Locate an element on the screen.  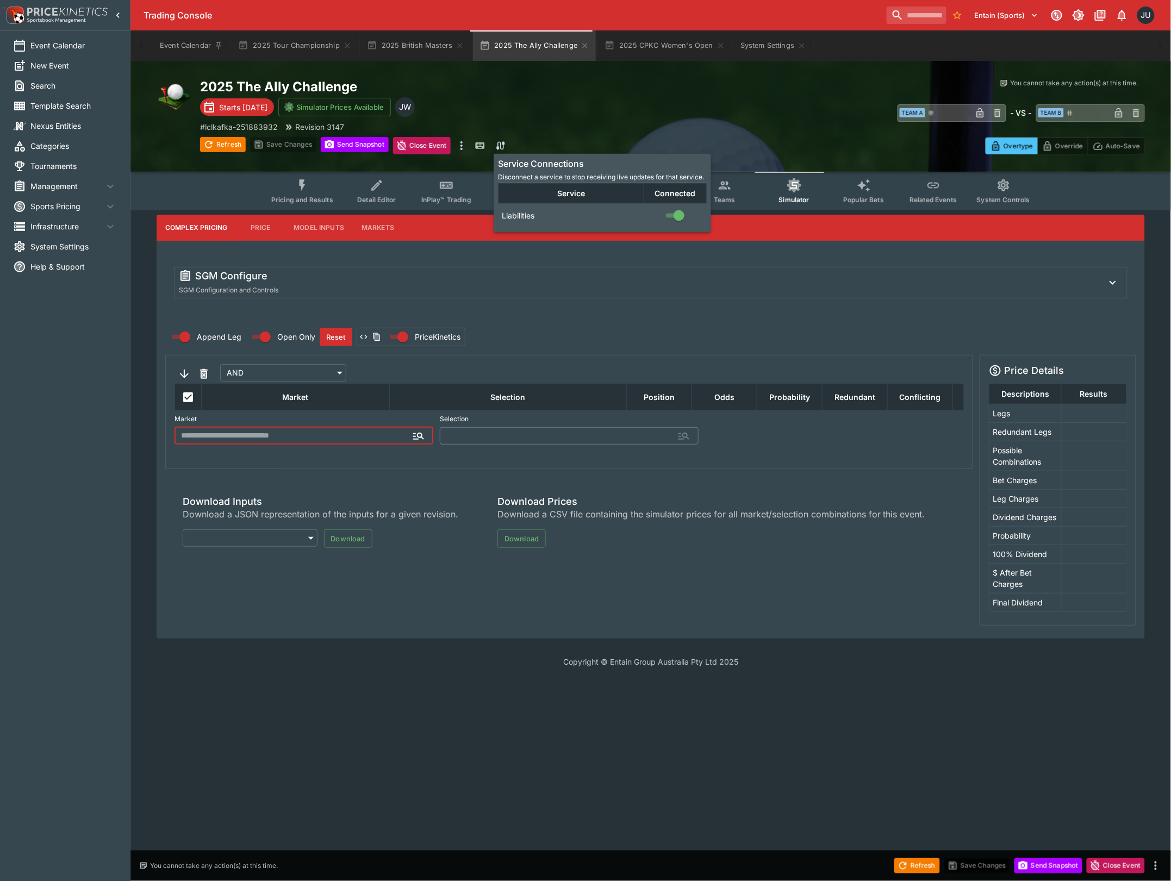
button: Model Inputs is located at coordinates (319, 228).